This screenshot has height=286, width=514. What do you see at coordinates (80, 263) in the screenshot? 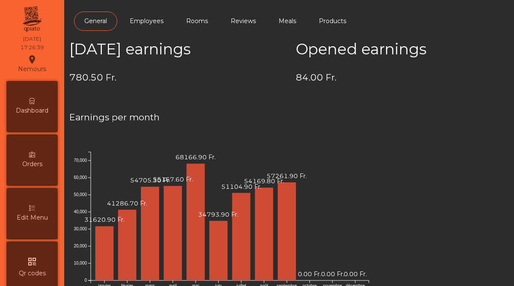
I see `text: 10,000` at bounding box center [80, 263].